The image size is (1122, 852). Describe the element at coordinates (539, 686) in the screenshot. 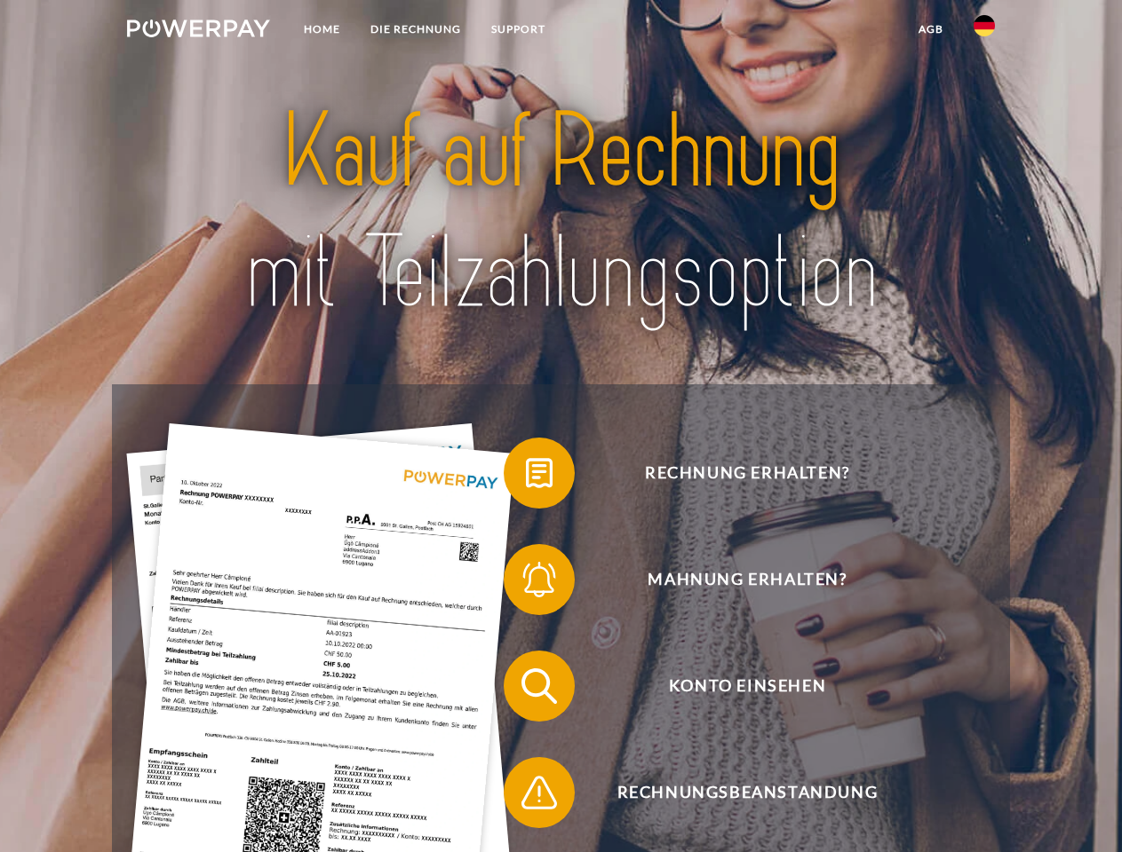

I see `img: qb_search.svg` at that location.